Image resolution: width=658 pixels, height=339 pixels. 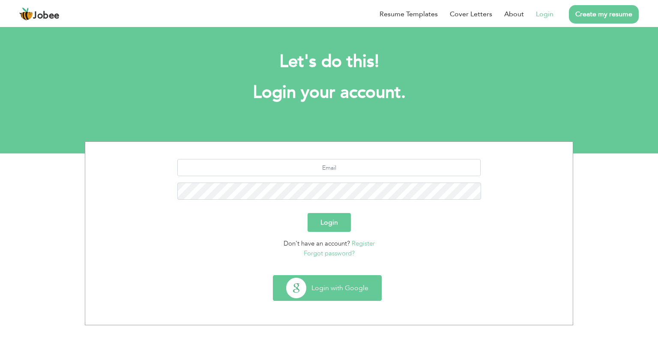 What do you see at coordinates (329, 222) in the screenshot?
I see `button: Login` at bounding box center [329, 222].